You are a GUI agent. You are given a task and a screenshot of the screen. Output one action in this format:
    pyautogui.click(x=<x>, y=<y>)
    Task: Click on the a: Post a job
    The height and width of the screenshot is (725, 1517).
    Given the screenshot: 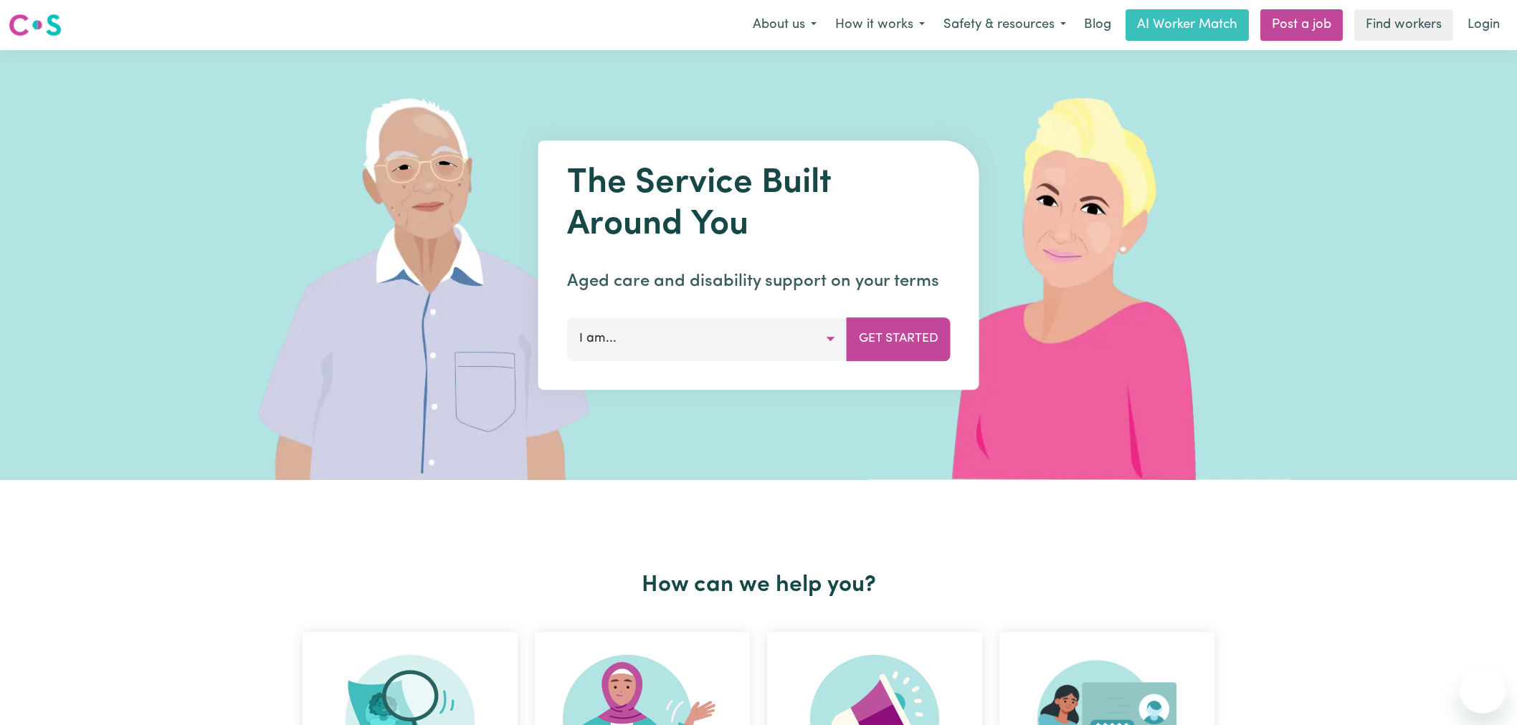 What is the action you would take?
    pyautogui.click(x=1301, y=25)
    